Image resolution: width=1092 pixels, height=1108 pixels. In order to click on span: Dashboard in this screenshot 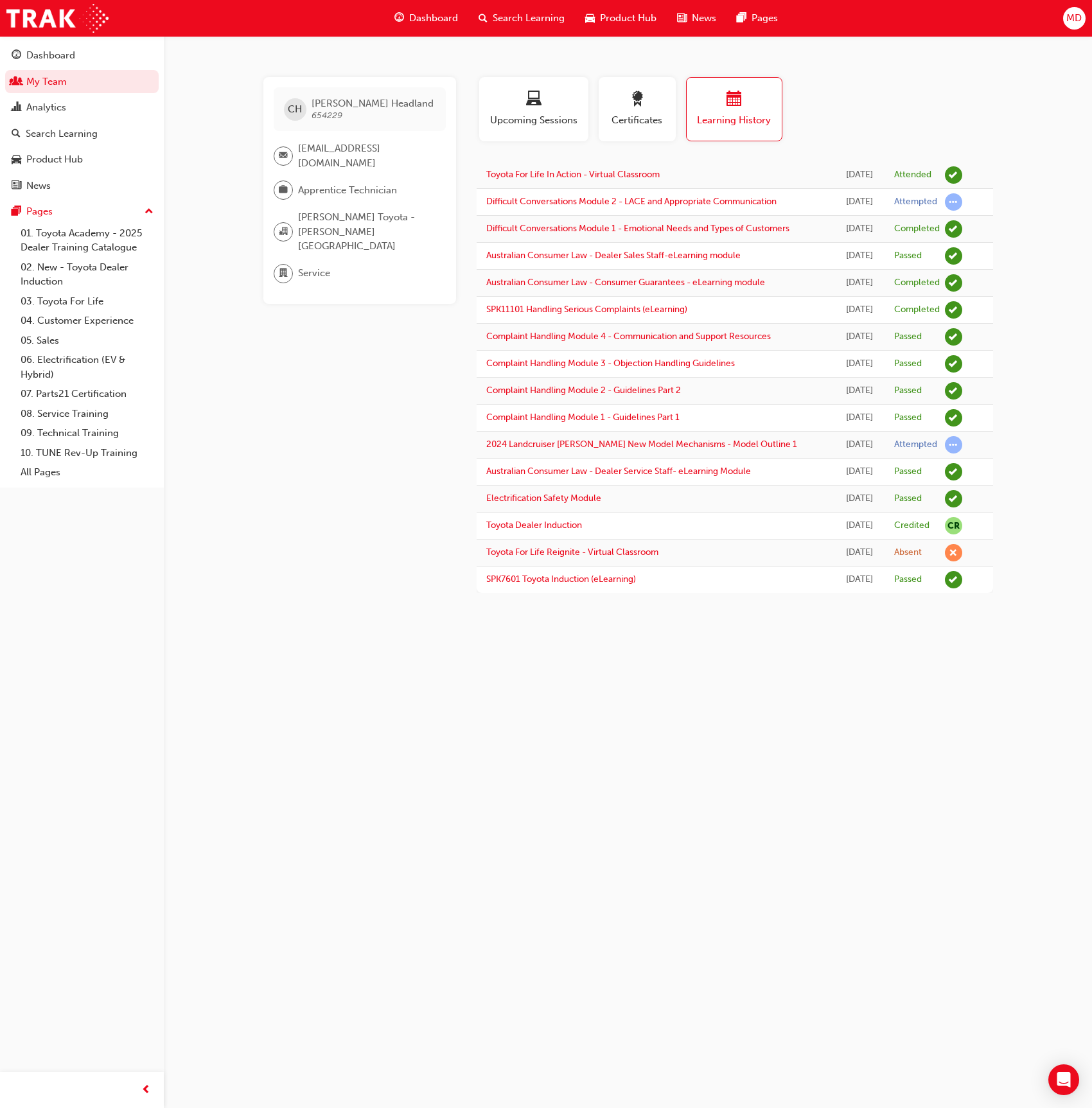, I will do `click(434, 18)`.